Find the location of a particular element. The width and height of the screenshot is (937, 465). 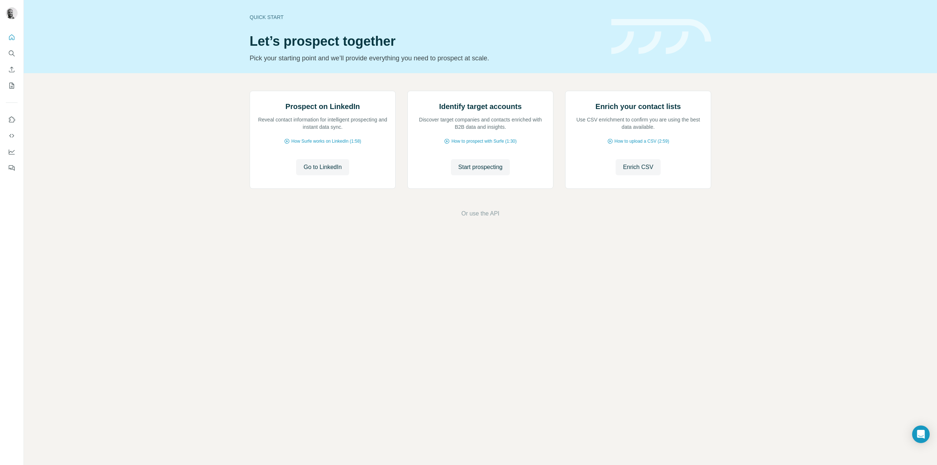

span: Go to LinkedIn is located at coordinates (322, 167).